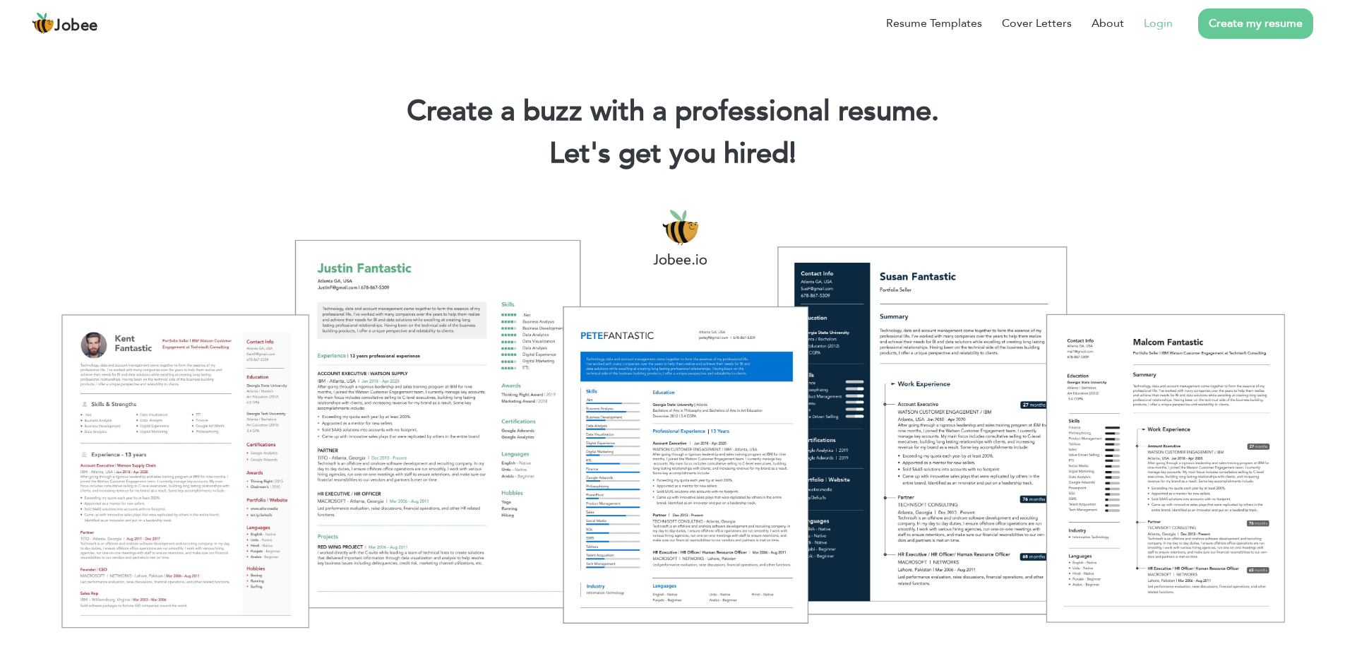 The image size is (1345, 649). I want to click on a: Cover Letters, so click(1037, 23).